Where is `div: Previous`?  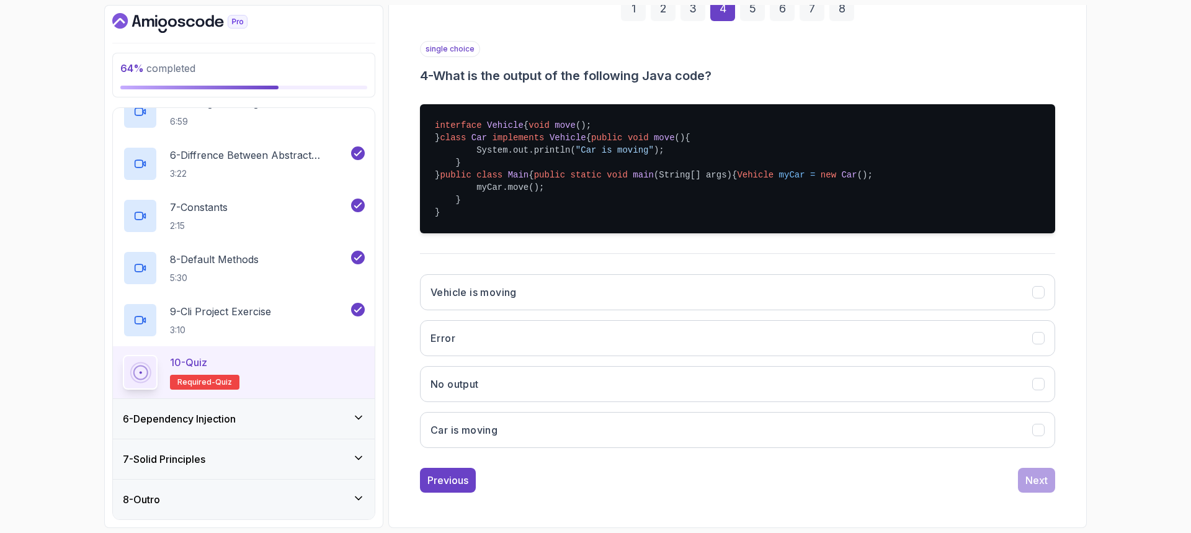 div: Previous is located at coordinates (448, 480).